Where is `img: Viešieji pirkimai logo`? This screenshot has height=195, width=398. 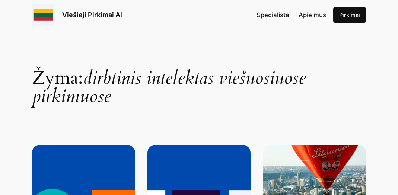 img: Viešieji pirkimai logo is located at coordinates (43, 15).